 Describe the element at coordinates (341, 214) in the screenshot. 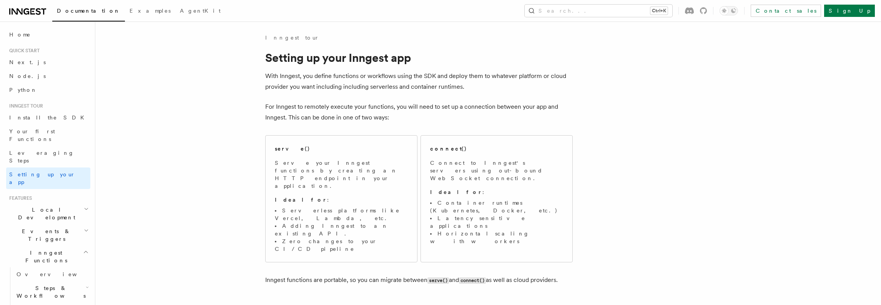

I see `li: Serverless platforms like Vercel, Lambda, etc.` at that location.